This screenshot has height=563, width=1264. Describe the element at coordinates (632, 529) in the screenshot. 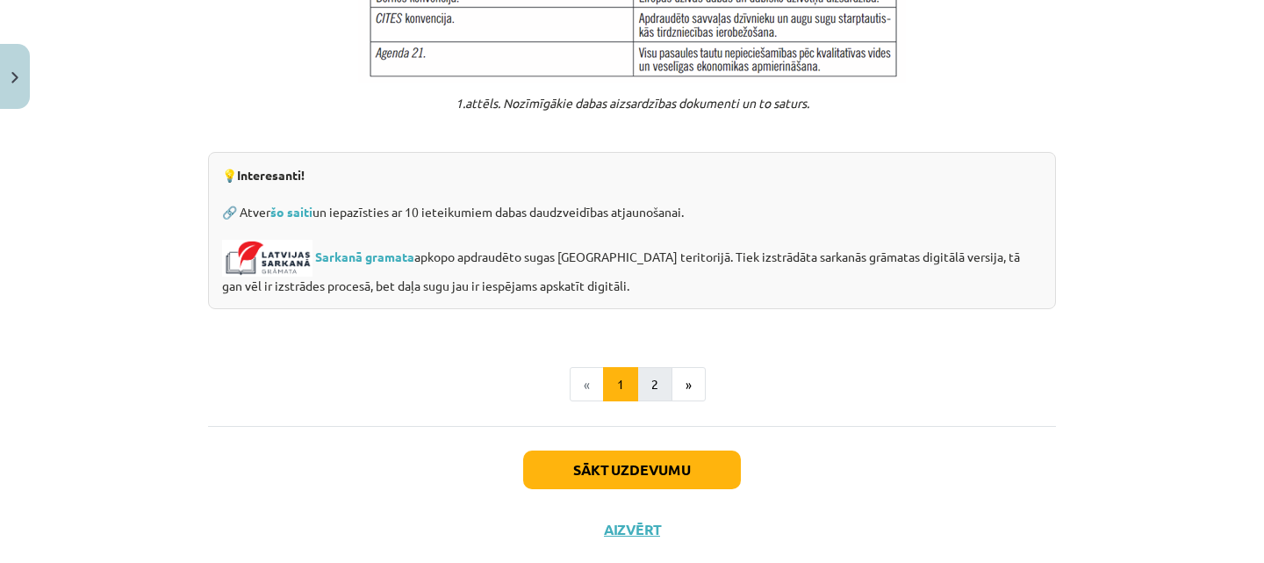

I see `button: Aizvērt` at that location.